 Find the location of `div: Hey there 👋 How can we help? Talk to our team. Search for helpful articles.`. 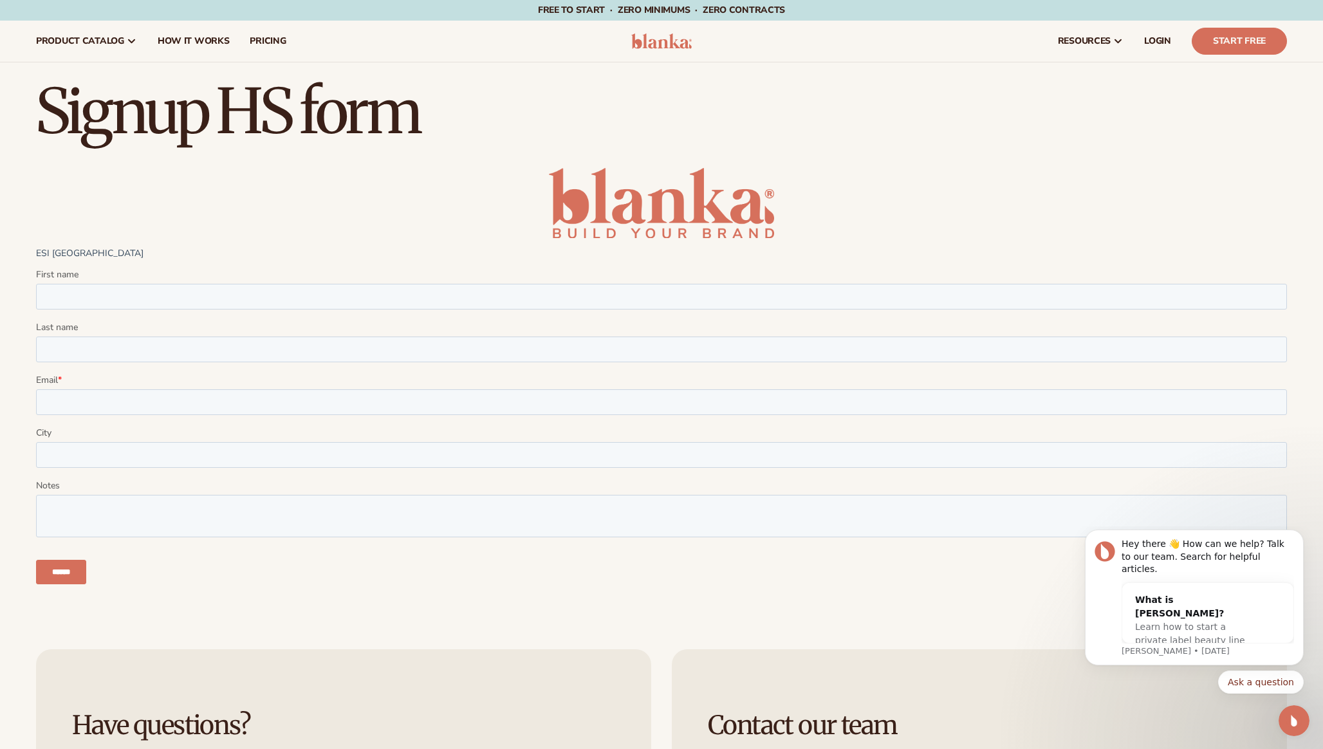

div: Hey there 👋 How can we help? Talk to our team. Search for helpful articles. is located at coordinates (142, 30).